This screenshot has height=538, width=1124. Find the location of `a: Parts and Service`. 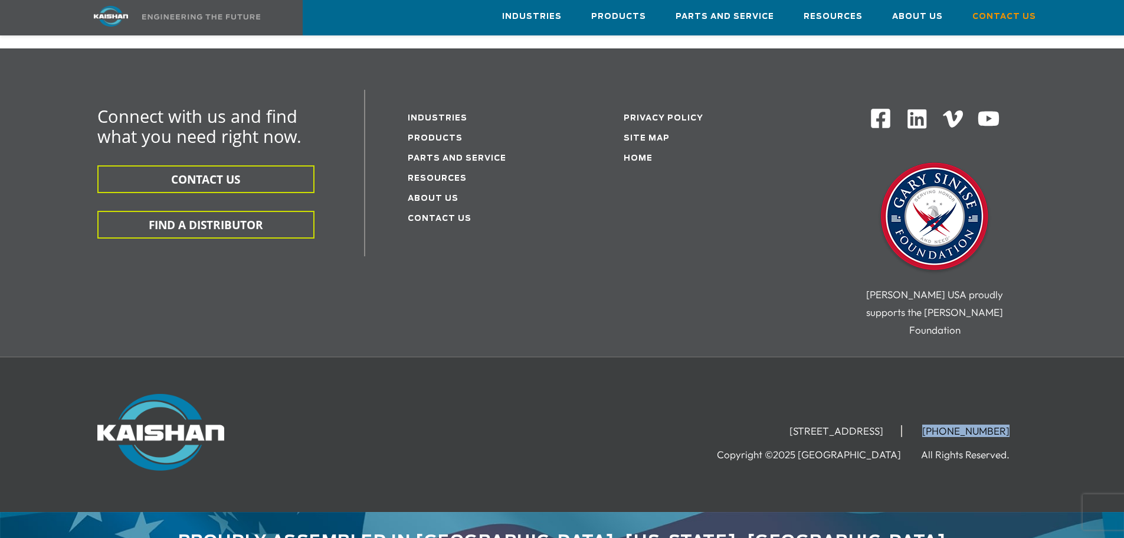

a: Parts and Service is located at coordinates (725, 17).